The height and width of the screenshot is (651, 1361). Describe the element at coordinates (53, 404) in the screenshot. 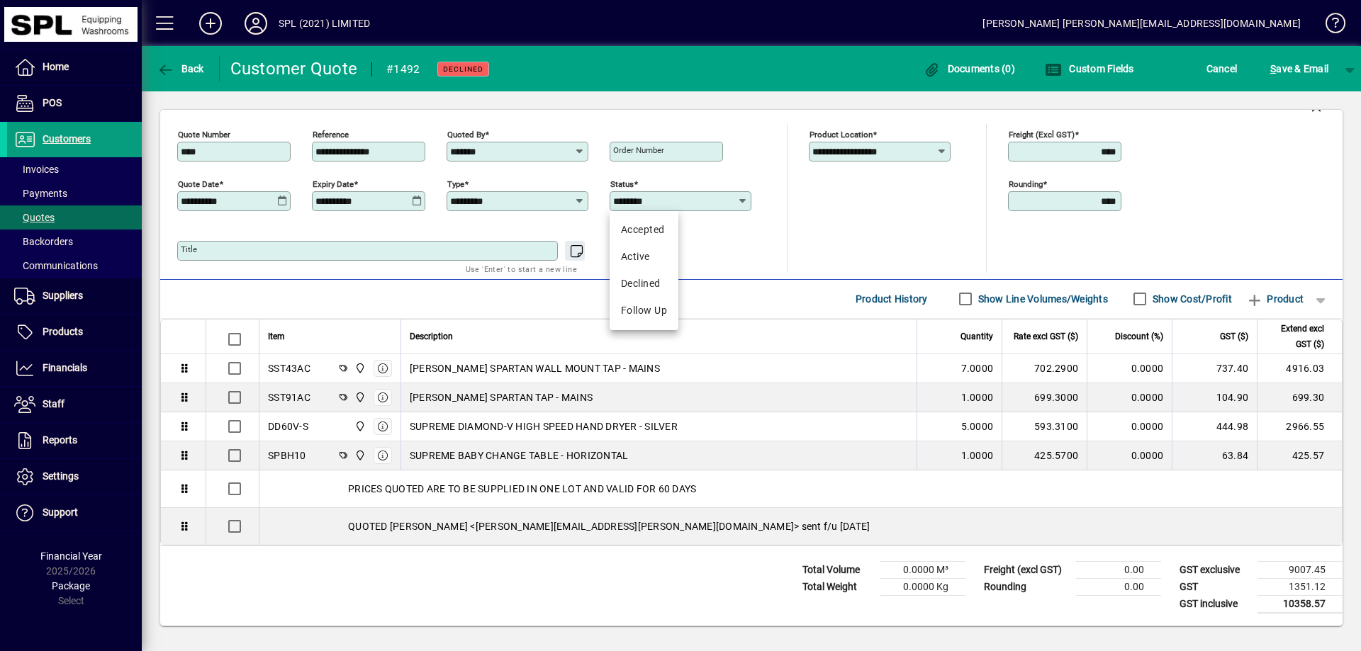

I see `span: Staff` at that location.